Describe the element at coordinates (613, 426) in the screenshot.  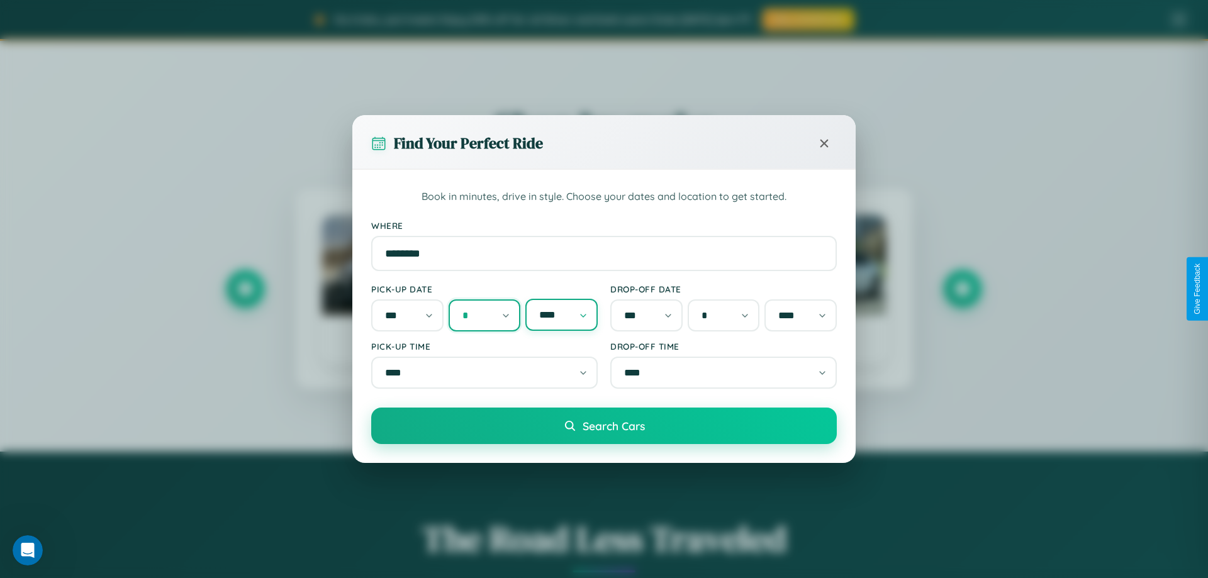
I see `span: Search Cars` at that location.